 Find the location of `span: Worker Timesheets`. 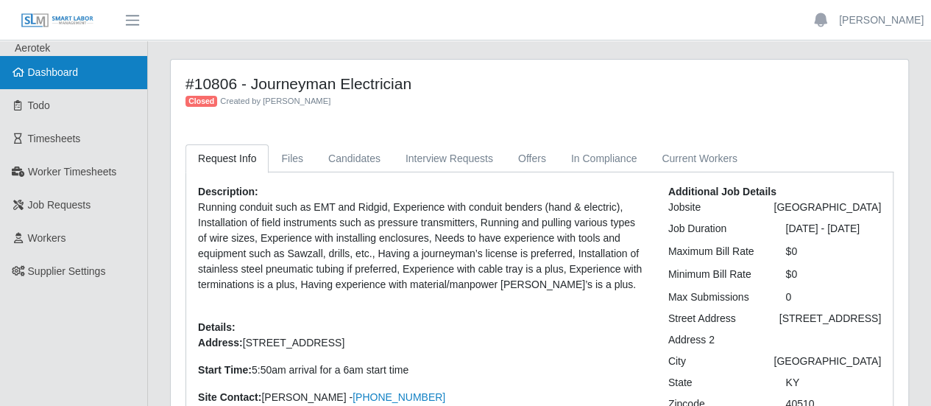

span: Worker Timesheets is located at coordinates (72, 172).